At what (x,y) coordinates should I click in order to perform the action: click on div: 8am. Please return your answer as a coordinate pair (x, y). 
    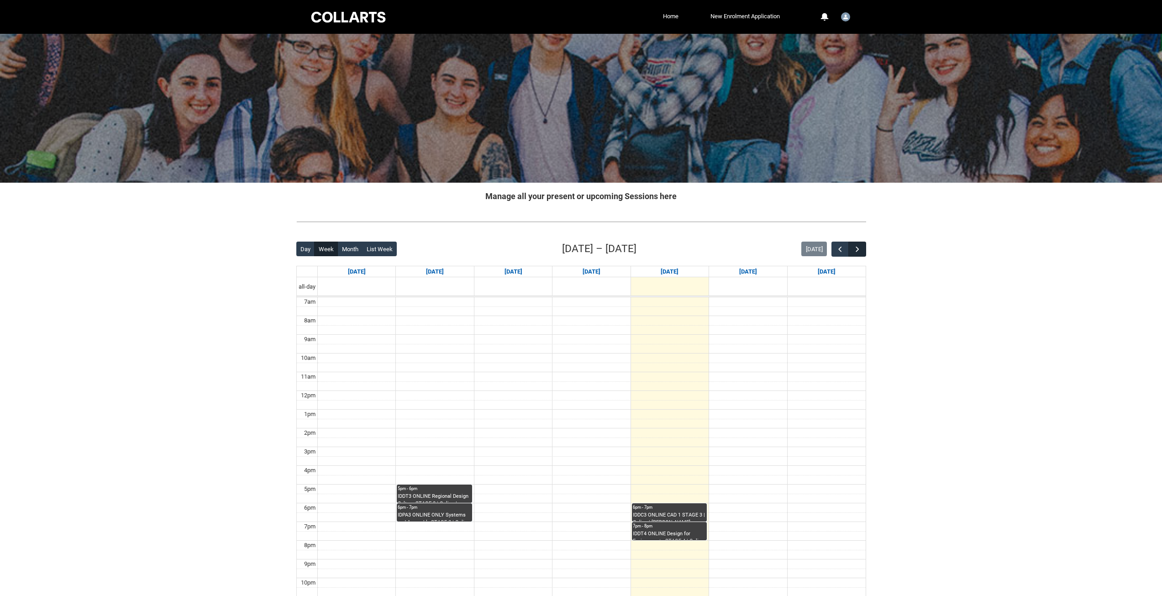
    Looking at the image, I should click on (310, 321).